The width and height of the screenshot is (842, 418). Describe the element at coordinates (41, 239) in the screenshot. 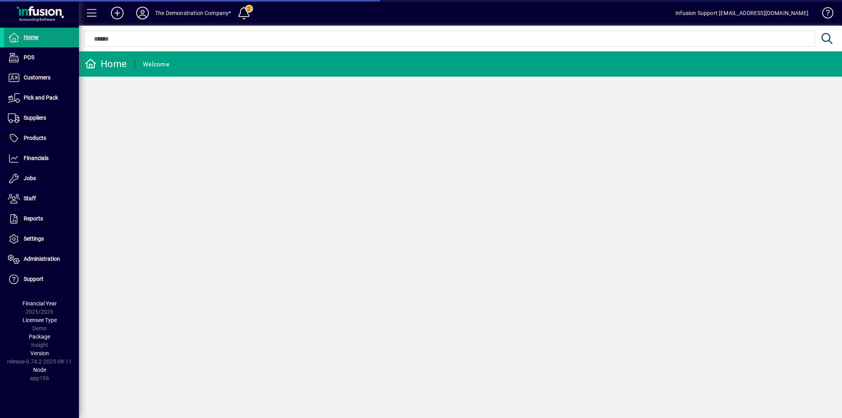

I see `a: Settings` at that location.